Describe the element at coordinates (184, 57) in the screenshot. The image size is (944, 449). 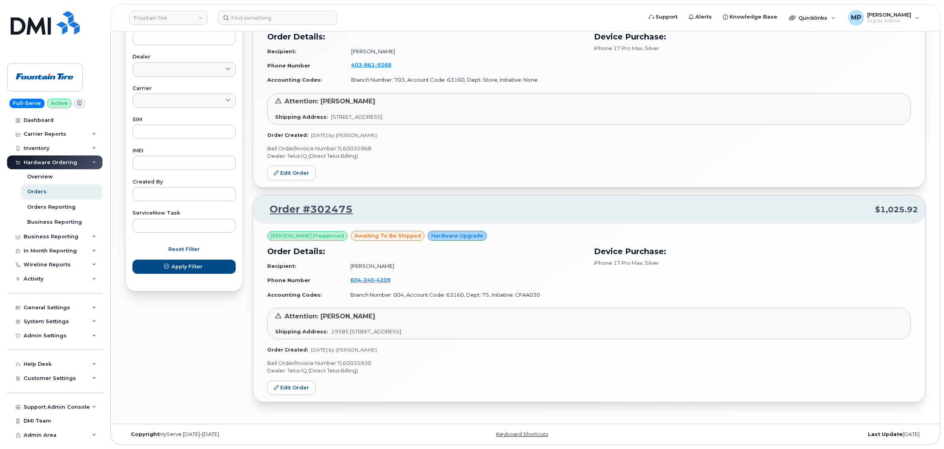
I see `label: Dealer` at that location.